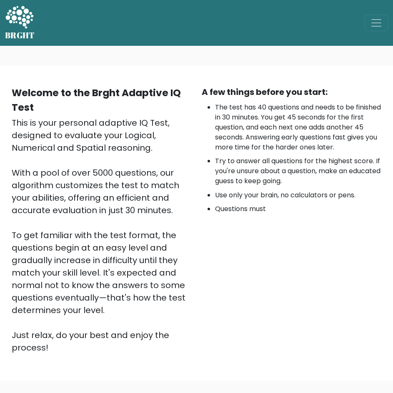 The height and width of the screenshot is (393, 393). What do you see at coordinates (20, 35) in the screenshot?
I see `h5: BRGHT` at bounding box center [20, 35].